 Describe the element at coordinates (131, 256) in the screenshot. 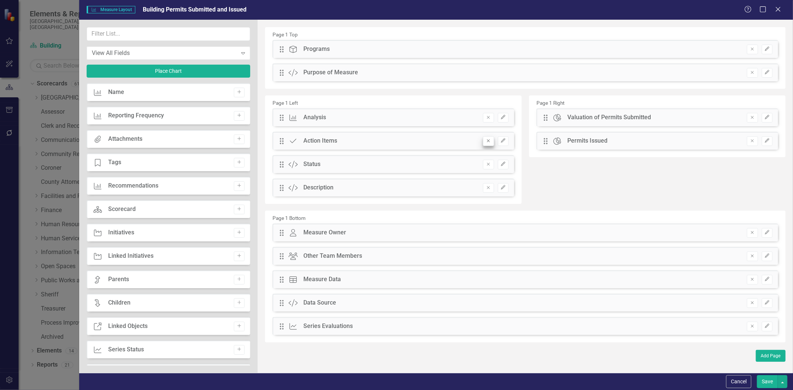

I see `div: Linked Initiatives` at that location.